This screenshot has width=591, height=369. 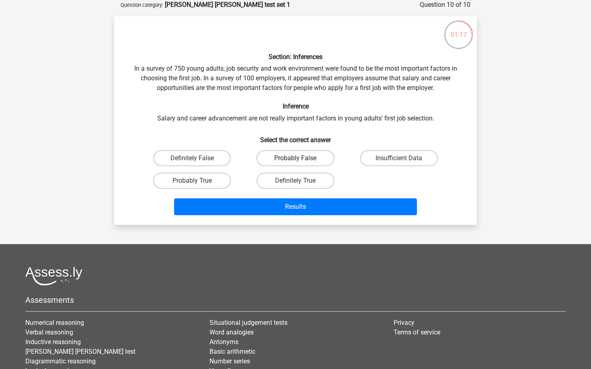 I want to click on small: Question category:, so click(x=142, y=5).